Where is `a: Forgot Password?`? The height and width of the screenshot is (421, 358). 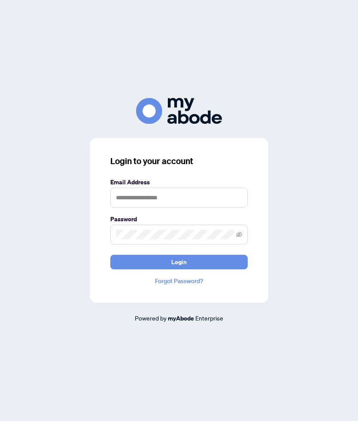 a: Forgot Password? is located at coordinates (179, 281).